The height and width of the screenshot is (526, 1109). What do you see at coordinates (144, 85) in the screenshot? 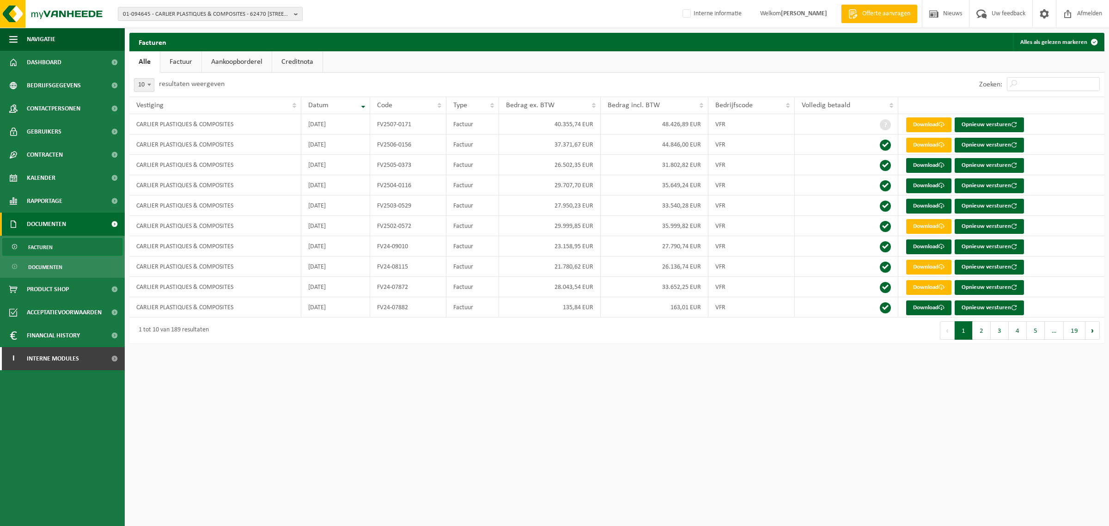
I see `span: 10` at bounding box center [144, 85].